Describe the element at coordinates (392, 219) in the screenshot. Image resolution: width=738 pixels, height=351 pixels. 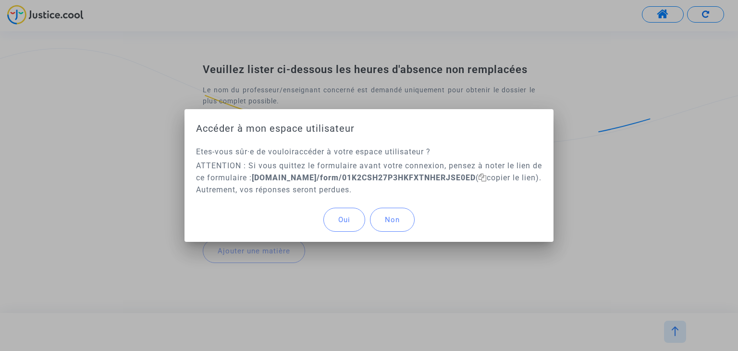
I see `button: Non` at that location.